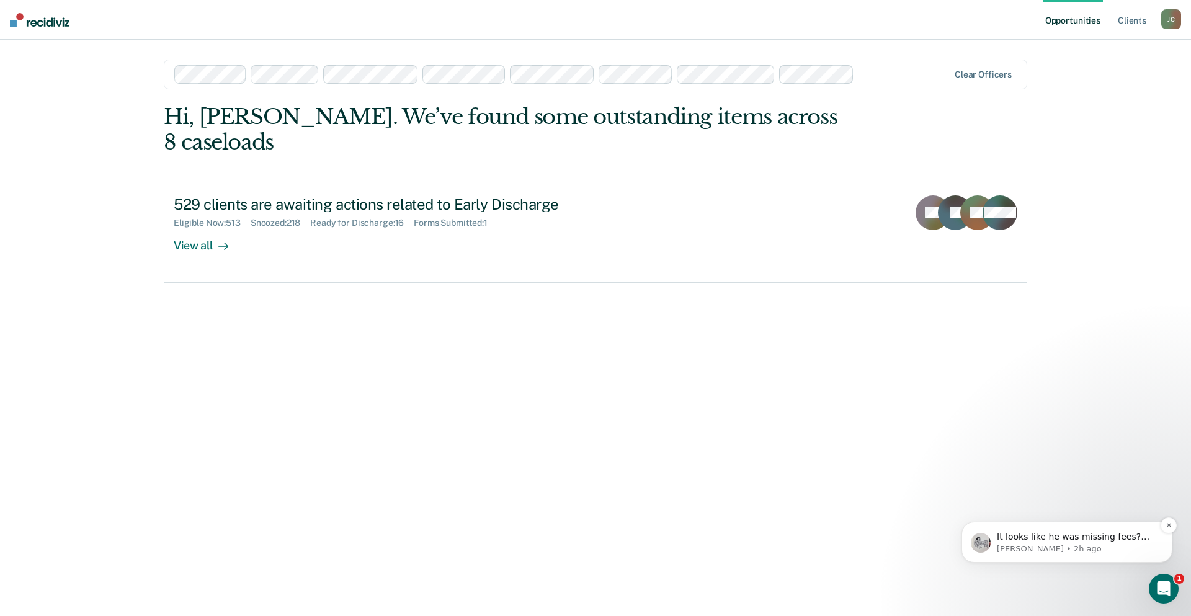 The image size is (1191, 616). What do you see at coordinates (134, 94) in the screenshot?
I see `p: It looks like he was missing fees? This is what it says on our end: US_IA_SUPERVISION_FEES_PAID` at bounding box center [134, 94].